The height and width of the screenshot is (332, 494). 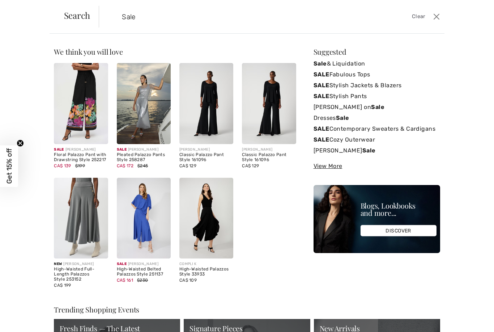 I want to click on img: Pleated Palazzo Pants Style 258287. Silver, so click(x=144, y=103).